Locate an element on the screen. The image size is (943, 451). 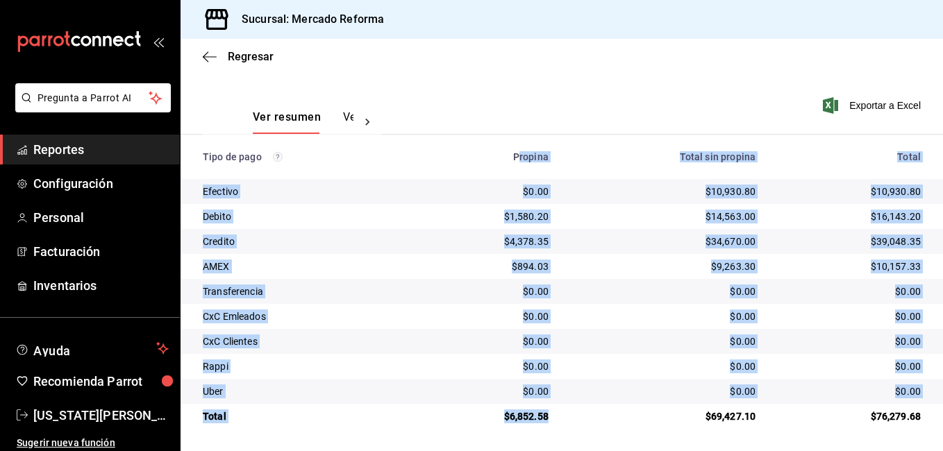
button: Regresar is located at coordinates (238, 56).